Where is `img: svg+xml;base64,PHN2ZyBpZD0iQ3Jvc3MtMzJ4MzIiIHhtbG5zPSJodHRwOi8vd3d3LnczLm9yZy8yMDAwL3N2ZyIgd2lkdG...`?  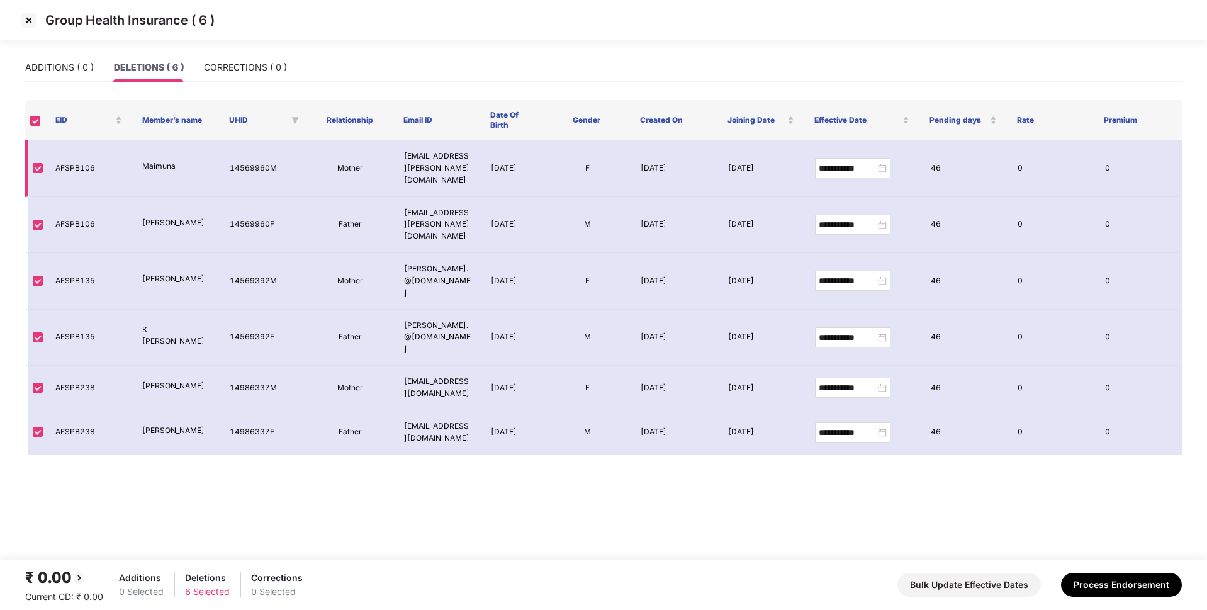
img: svg+xml;base64,PHN2ZyBpZD0iQ3Jvc3MtMzJ4MzIiIHhtbG5zPSJodHRwOi8vd3d3LnczLm9yZy8yMDAwL3N2ZyIgd2lkdG... is located at coordinates (29, 20).